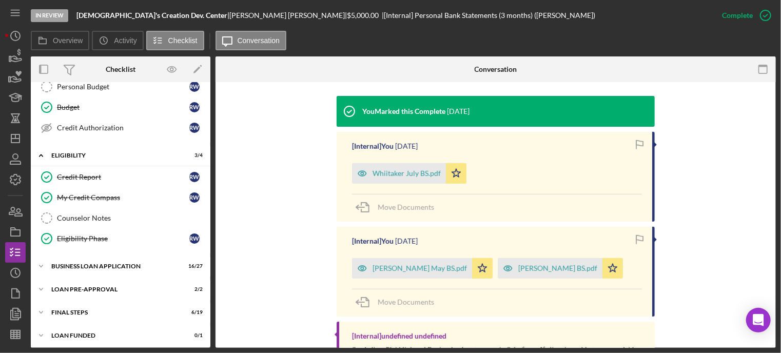 The image size is (781, 353). What do you see at coordinates (737, 15) in the screenshot?
I see `div: Complete` at bounding box center [737, 15].